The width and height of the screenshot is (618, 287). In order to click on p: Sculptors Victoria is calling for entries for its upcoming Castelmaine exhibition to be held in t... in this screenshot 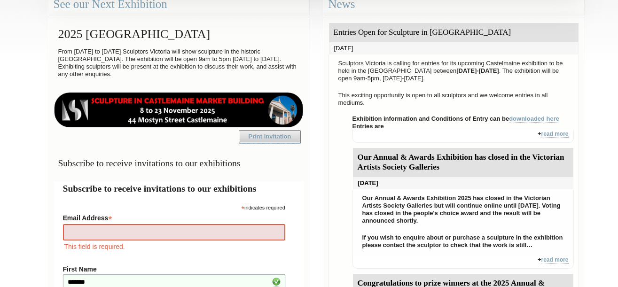, I will do `click(453, 71)`.